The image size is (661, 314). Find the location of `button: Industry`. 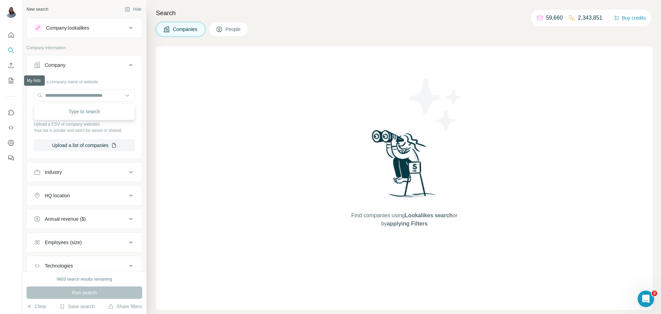

button: Industry is located at coordinates (84, 172).